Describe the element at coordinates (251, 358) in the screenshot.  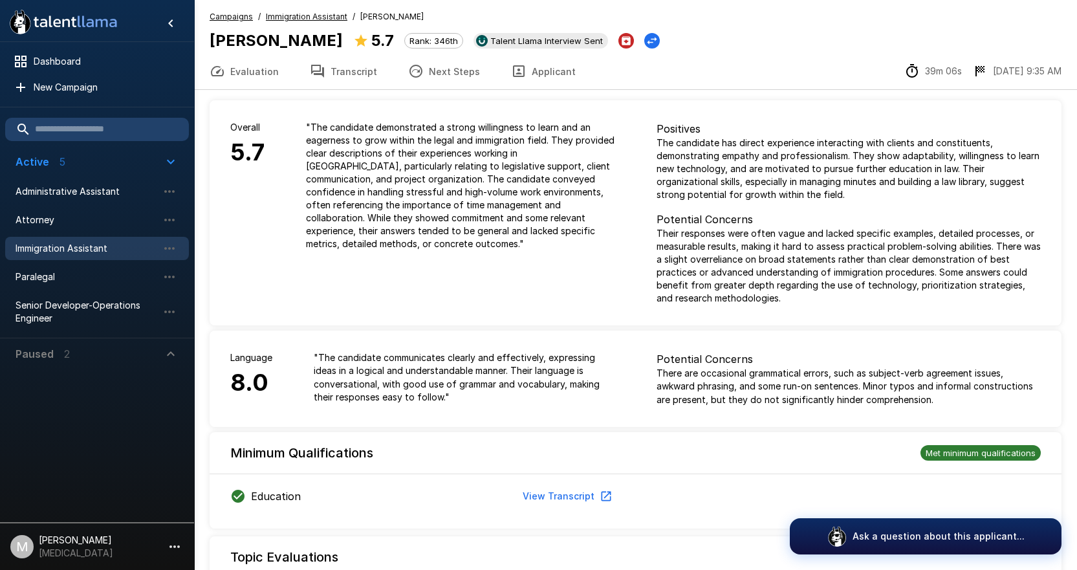
I see `p: Language` at that location.